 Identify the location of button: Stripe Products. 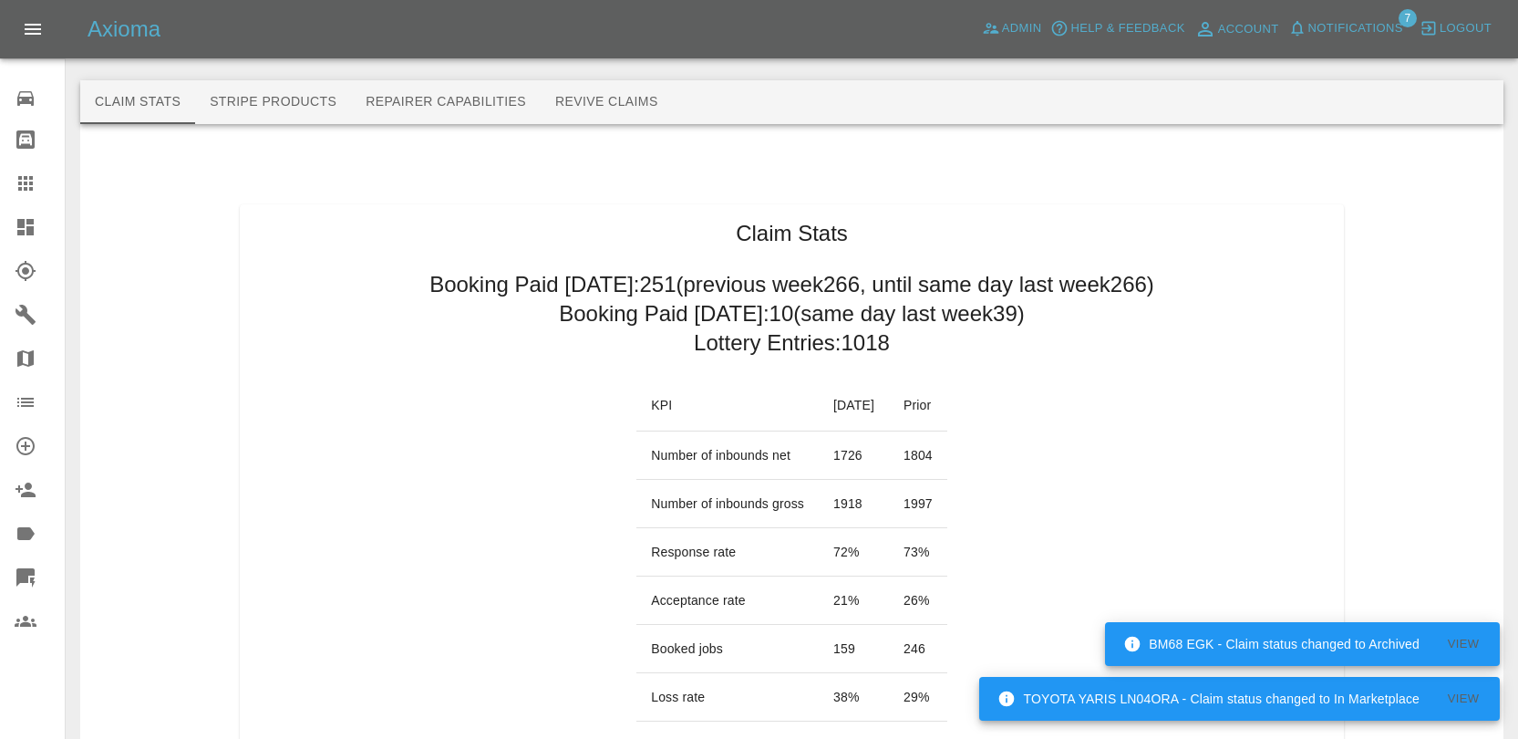
(273, 102).